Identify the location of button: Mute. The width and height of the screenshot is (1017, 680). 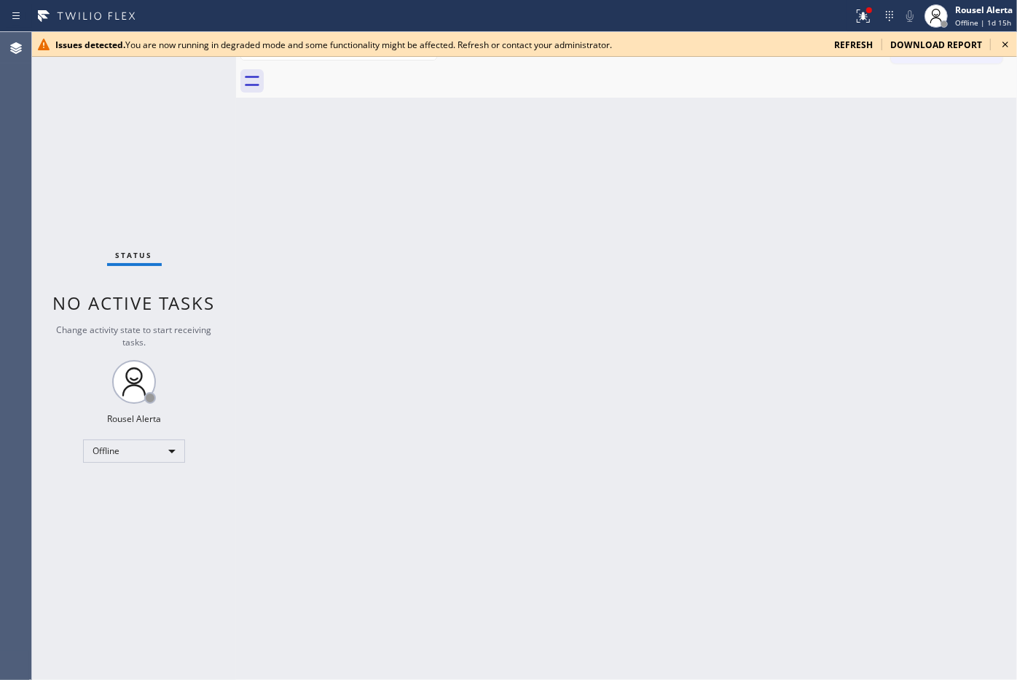
(910, 16).